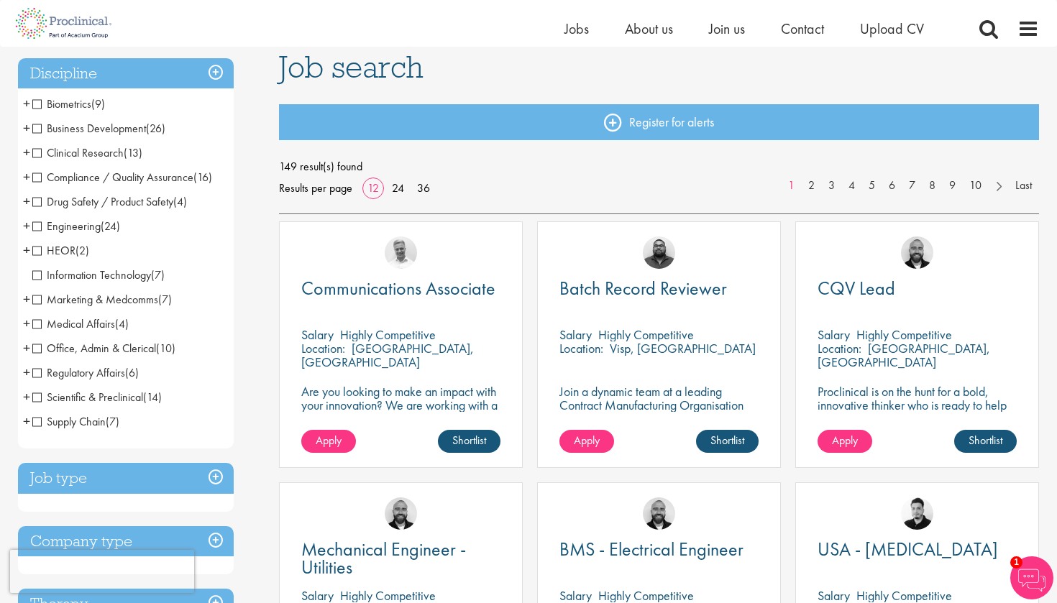 The width and height of the screenshot is (1057, 603). What do you see at coordinates (1032, 578) in the screenshot?
I see `img: Chatbot` at bounding box center [1032, 578].